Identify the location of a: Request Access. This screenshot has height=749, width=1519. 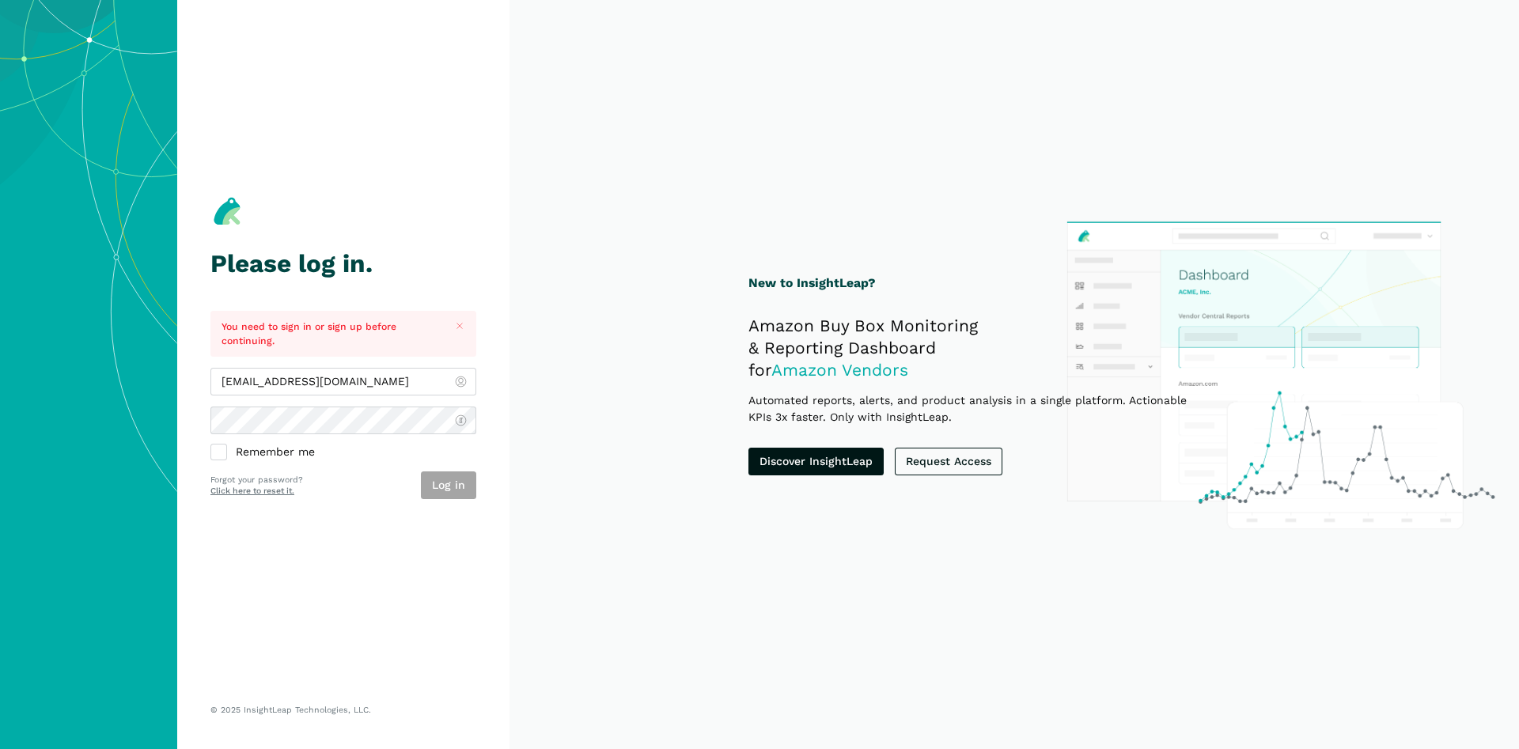
(949, 461).